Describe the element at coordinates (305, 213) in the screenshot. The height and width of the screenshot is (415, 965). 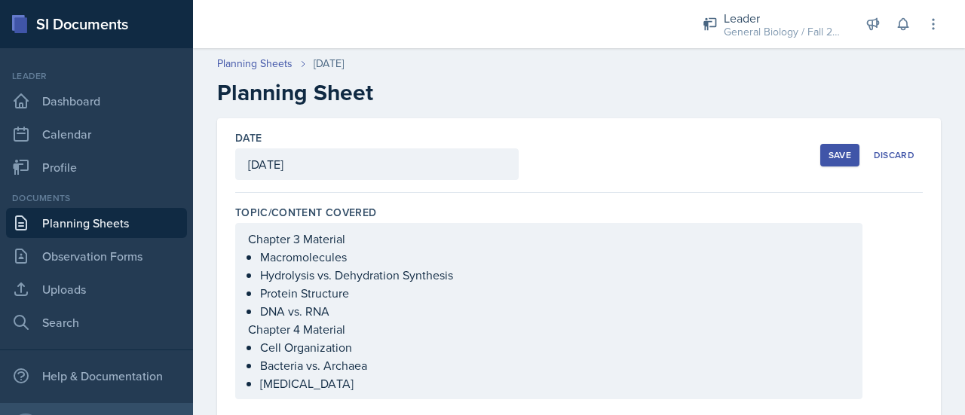
I see `label: Topic/Content Covered` at that location.